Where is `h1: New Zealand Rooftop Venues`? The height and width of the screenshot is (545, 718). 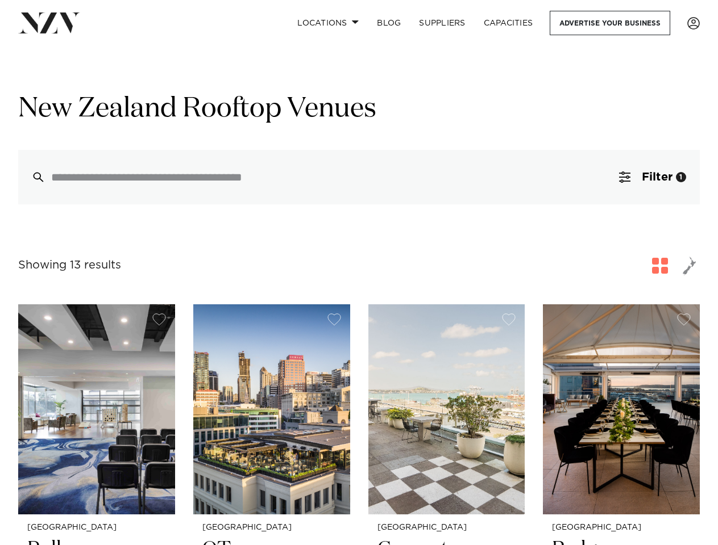
h1: New Zealand Rooftop Venues is located at coordinates (358, 109).